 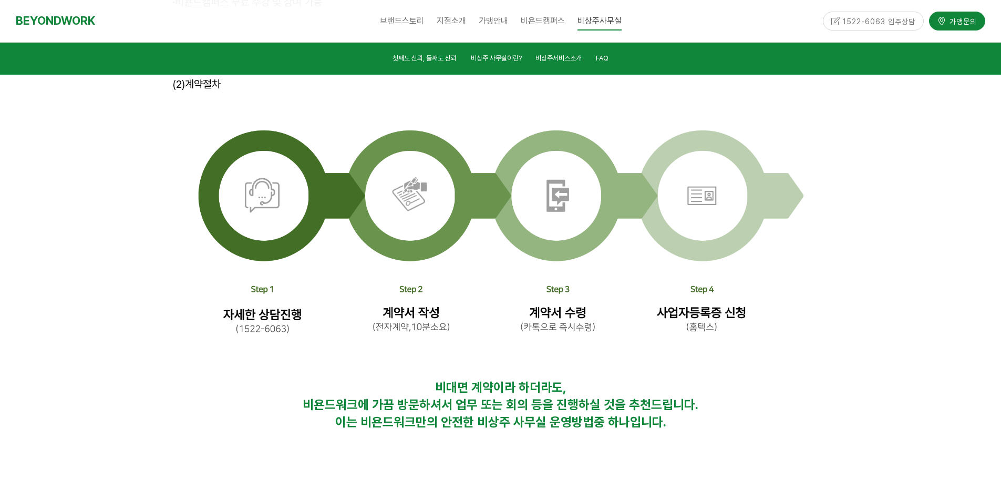 I want to click on span: 가맹문의, so click(x=962, y=19).